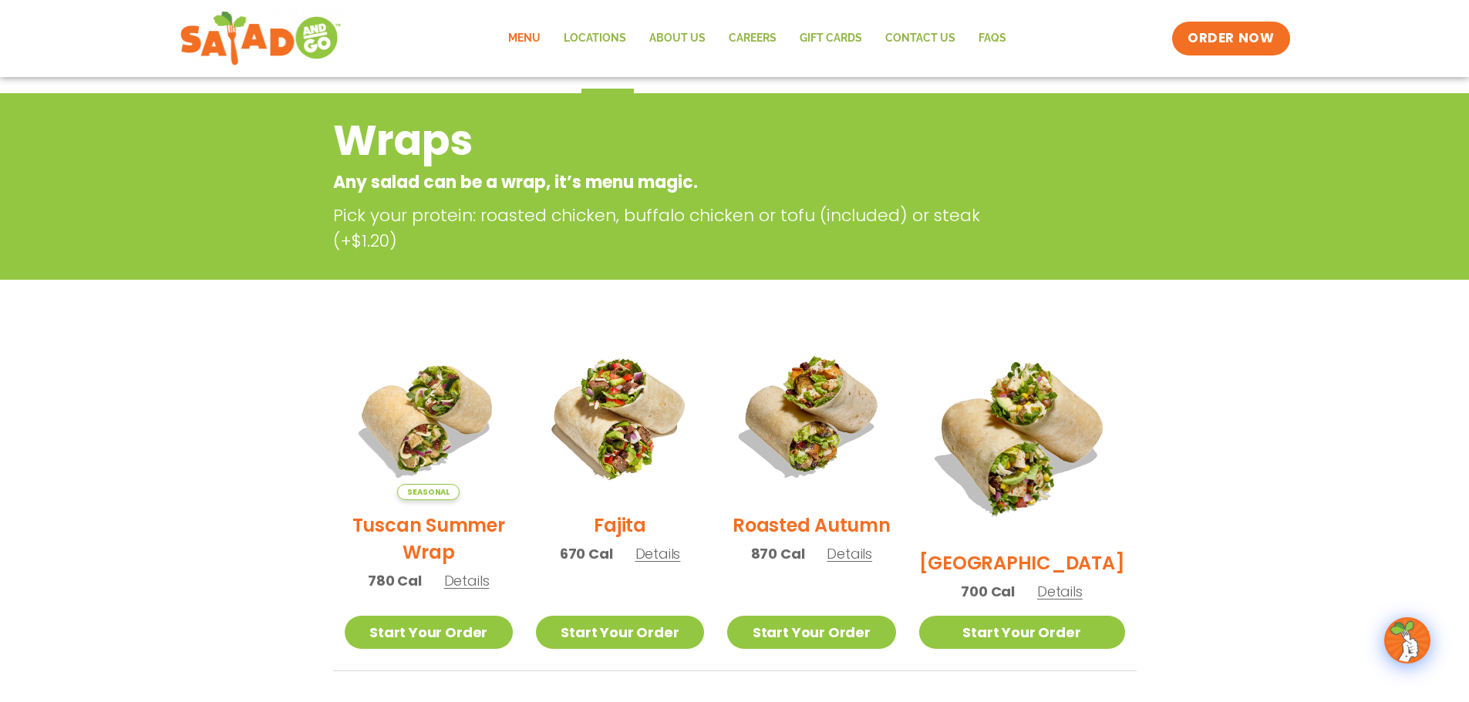 The image size is (1469, 702). Describe the element at coordinates (778, 554) in the screenshot. I see `span: 870 Cal` at that location.